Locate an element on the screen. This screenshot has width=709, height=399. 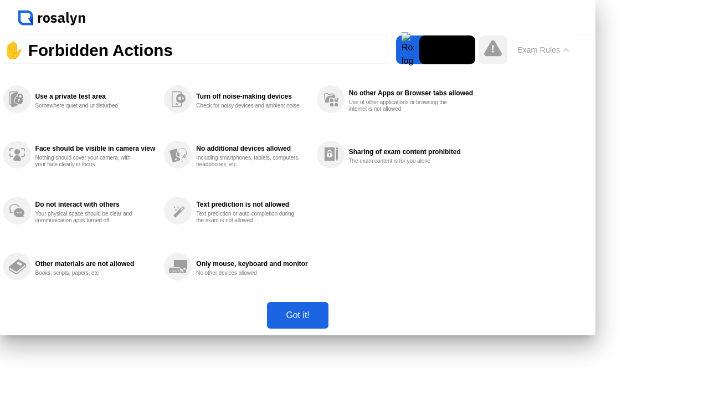
div: Text prediction or auto-completion during the exam is not allowed is located at coordinates (248, 217).